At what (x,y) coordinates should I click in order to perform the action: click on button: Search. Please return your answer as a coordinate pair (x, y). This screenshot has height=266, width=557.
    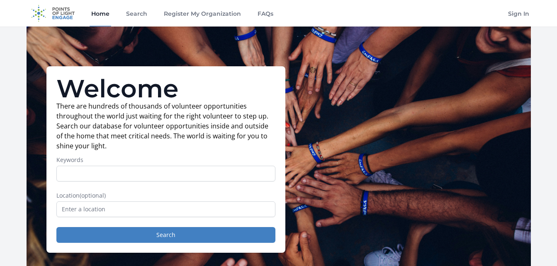
    Looking at the image, I should click on (166, 235).